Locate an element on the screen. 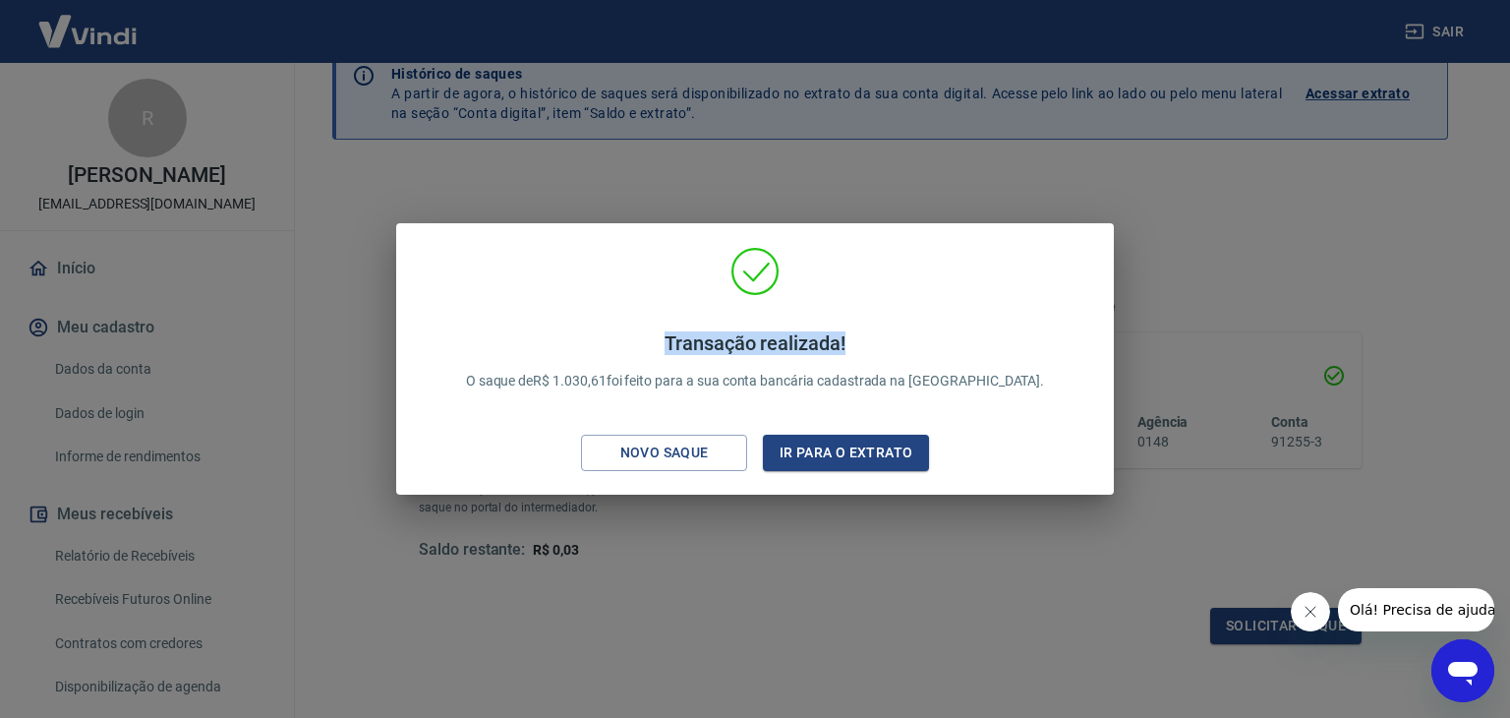 The height and width of the screenshot is (718, 1510). div: Novo saque is located at coordinates (664, 452).